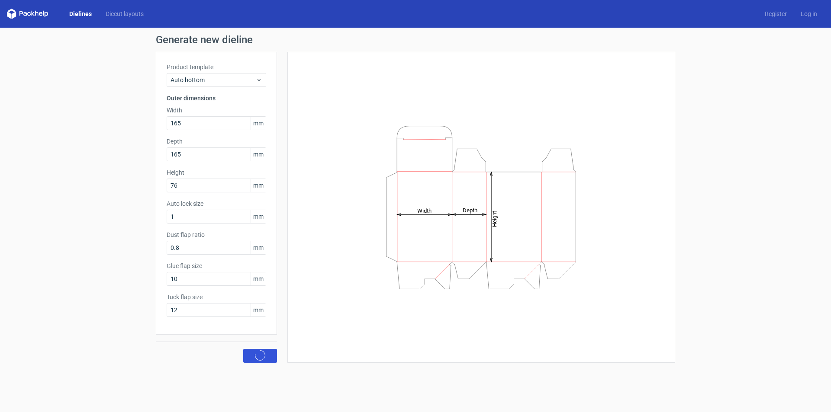  What do you see at coordinates (80, 14) in the screenshot?
I see `a: Dielines` at bounding box center [80, 14].